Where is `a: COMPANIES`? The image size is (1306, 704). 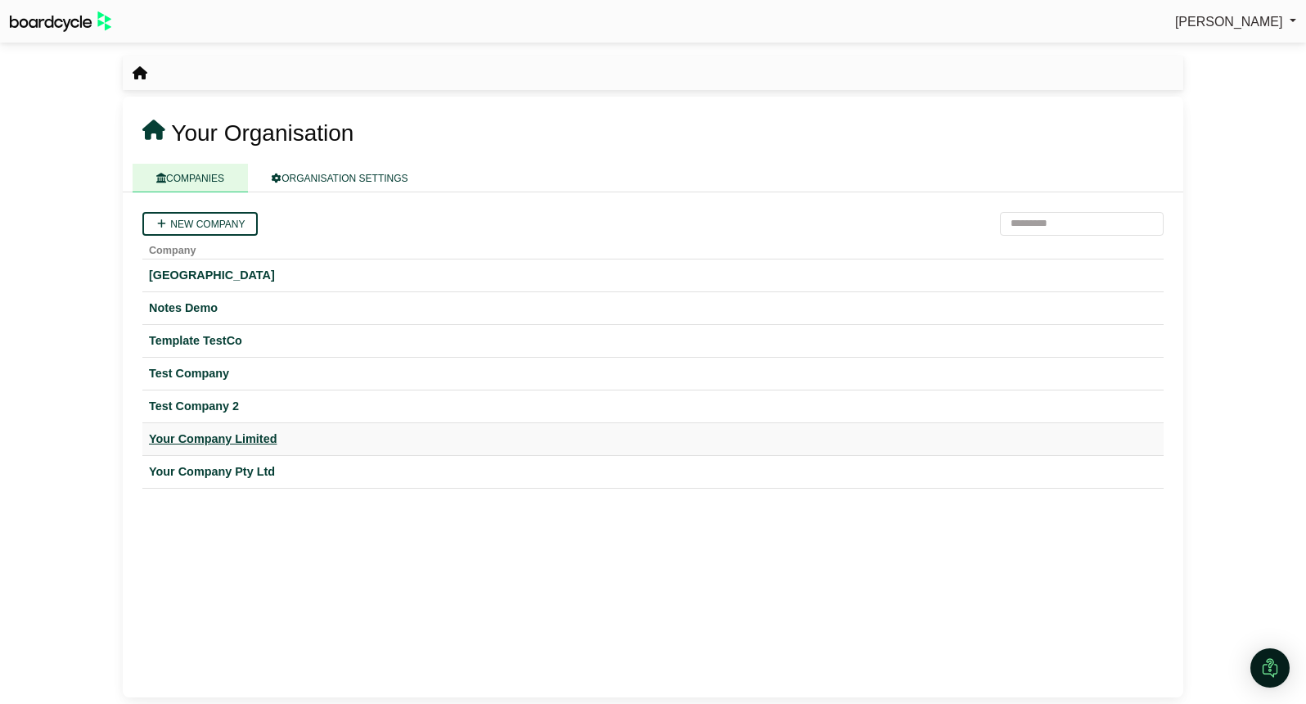 a: COMPANIES is located at coordinates (190, 178).